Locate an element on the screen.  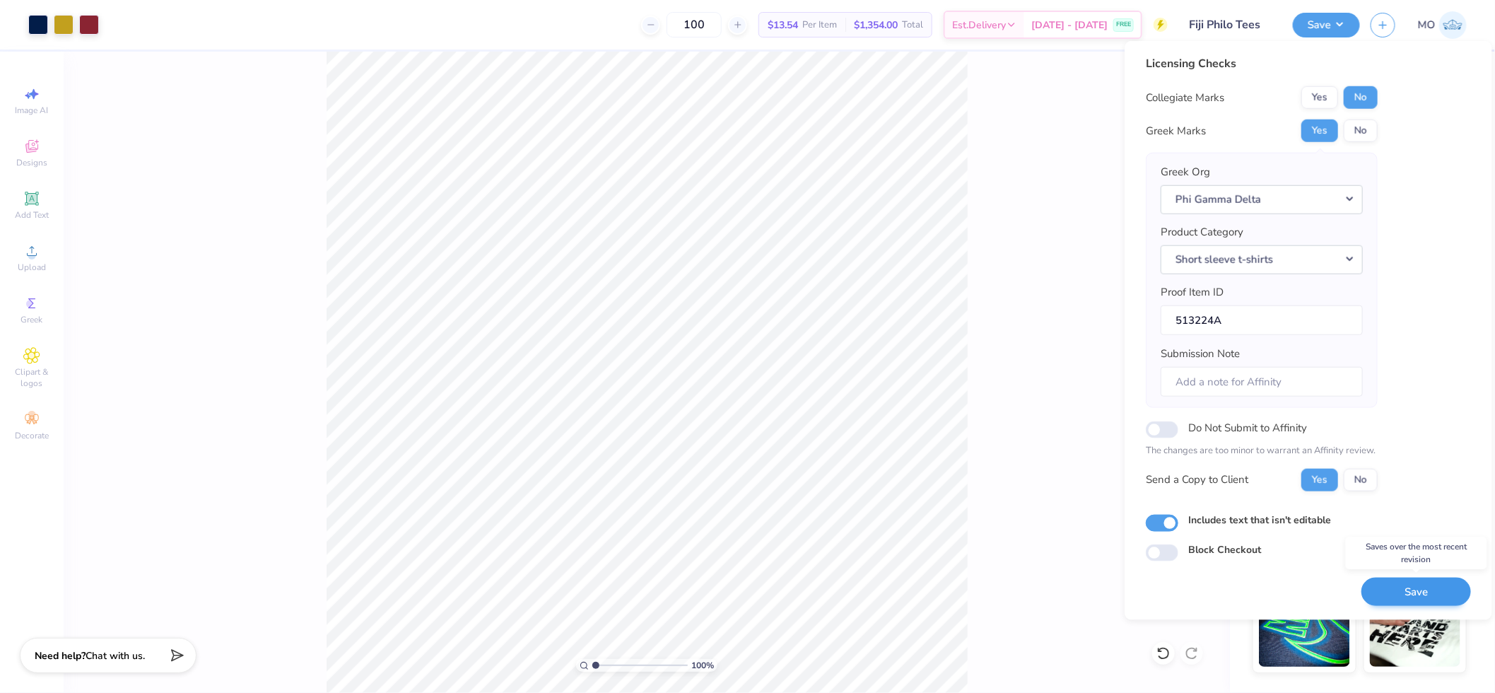
img: Mirabelle Olis is located at coordinates (1452, 25).